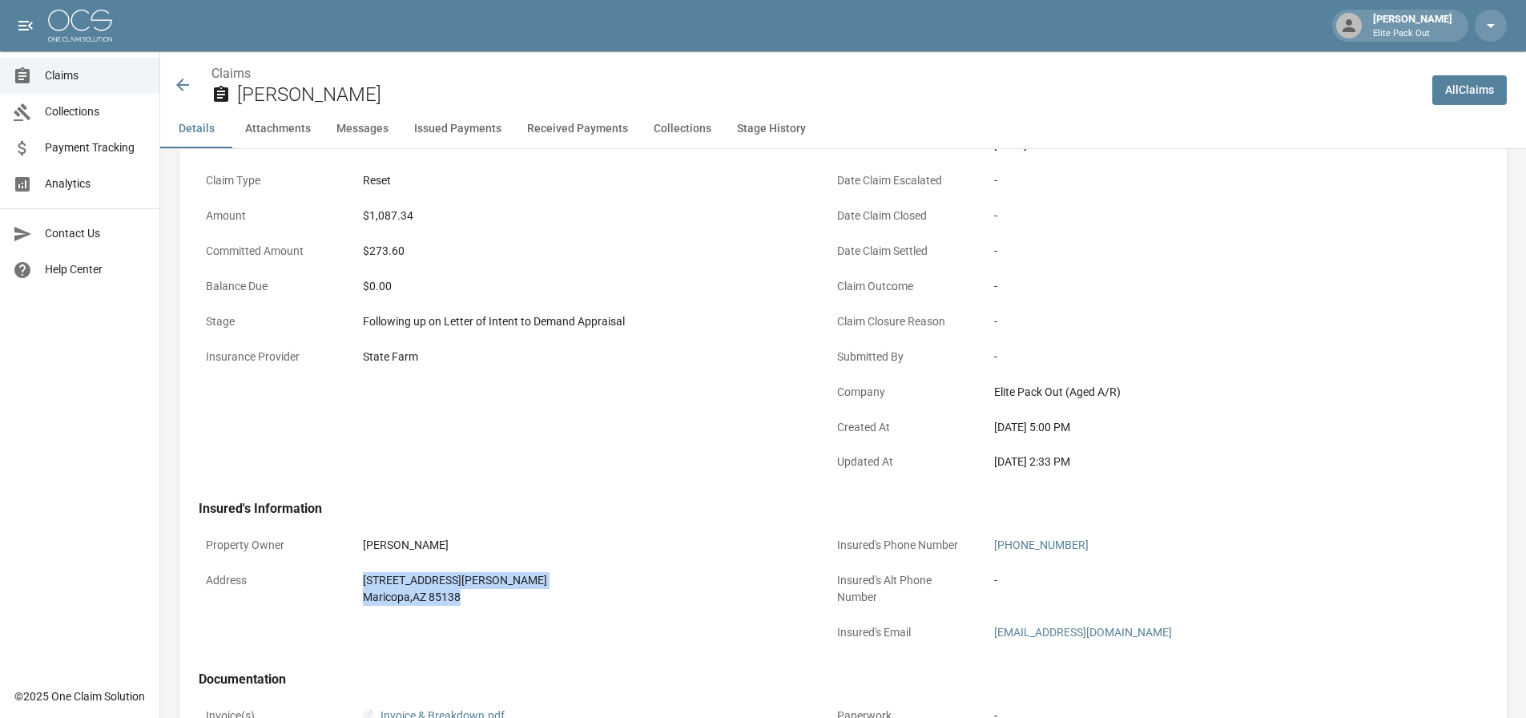 The image size is (1526, 718). What do you see at coordinates (95, 147) in the screenshot?
I see `span: Payment Tracking` at bounding box center [95, 147].